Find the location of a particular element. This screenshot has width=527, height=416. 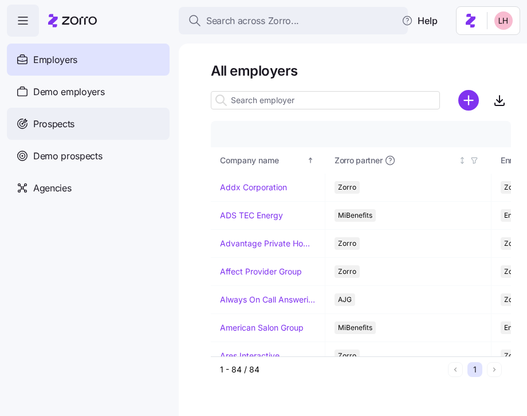

button: Help is located at coordinates (419, 21).